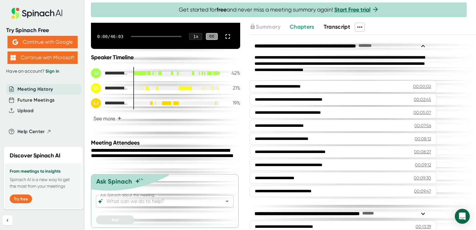 This screenshot has height=230, width=476. I want to click on button: Help Center, so click(34, 132).